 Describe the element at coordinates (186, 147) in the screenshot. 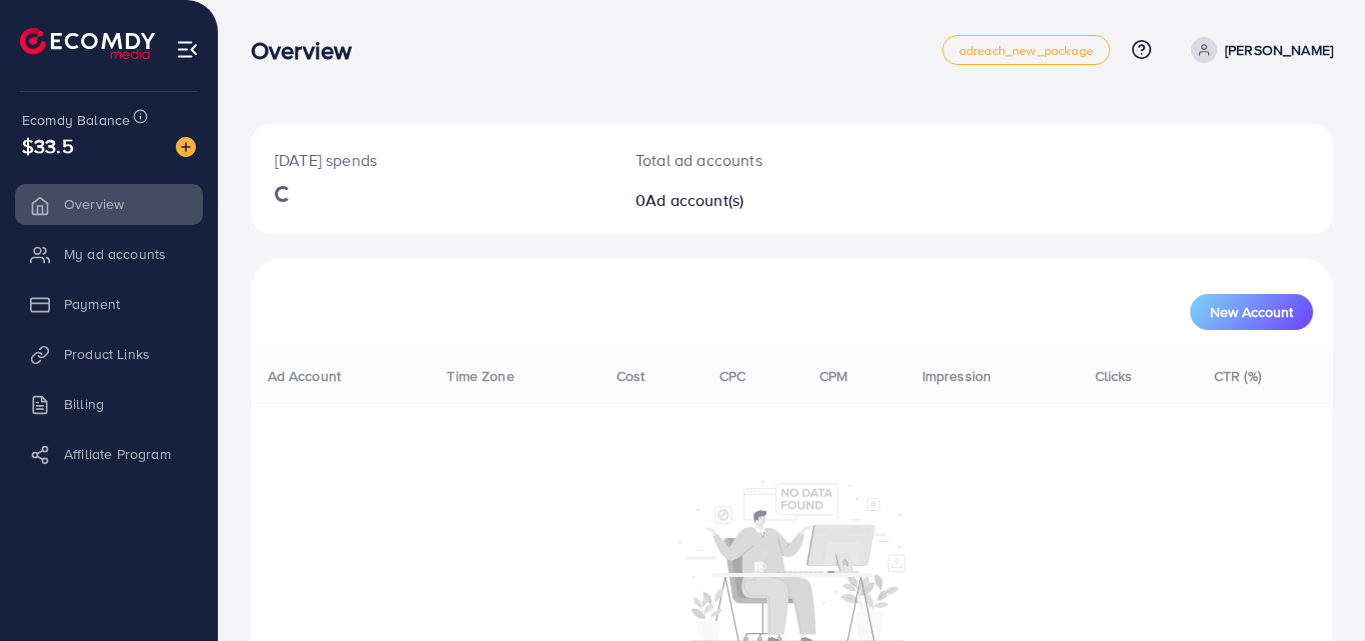

I see `img: image` at that location.